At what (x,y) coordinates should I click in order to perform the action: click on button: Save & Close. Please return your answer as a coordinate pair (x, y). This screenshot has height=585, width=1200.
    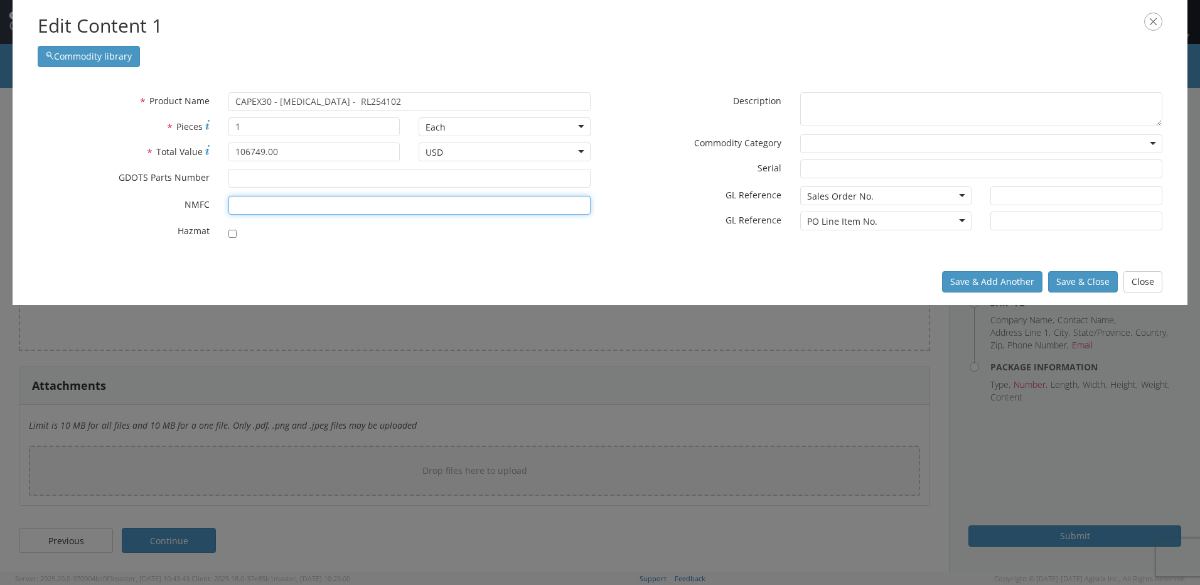
    Looking at the image, I should click on (1083, 282).